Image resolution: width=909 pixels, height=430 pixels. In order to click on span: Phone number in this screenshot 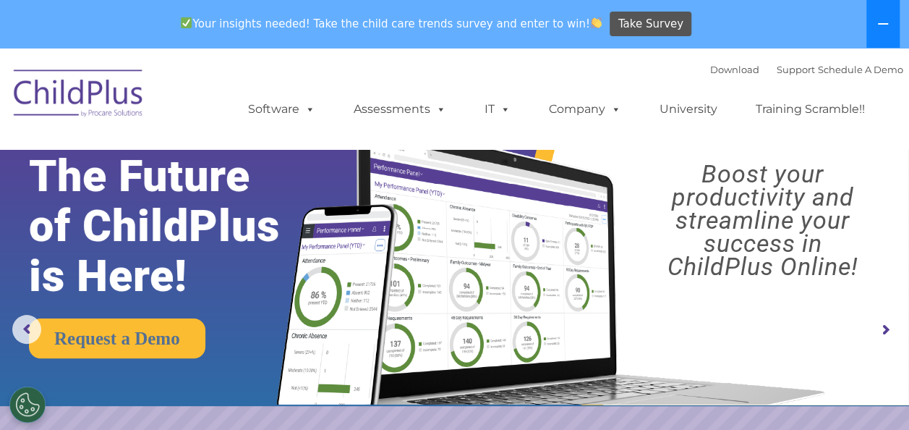, I will do `click(232, 160)`.